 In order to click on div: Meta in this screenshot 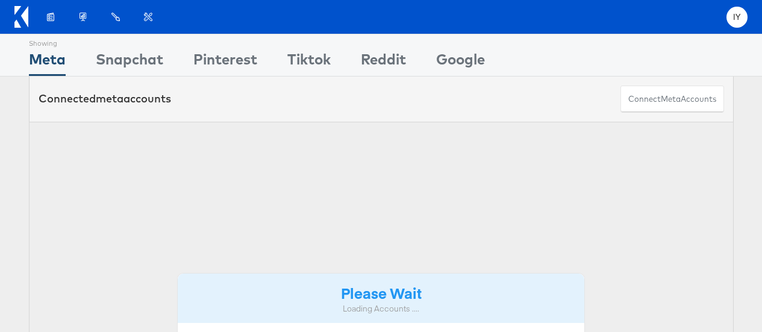, I will do `click(47, 62)`.